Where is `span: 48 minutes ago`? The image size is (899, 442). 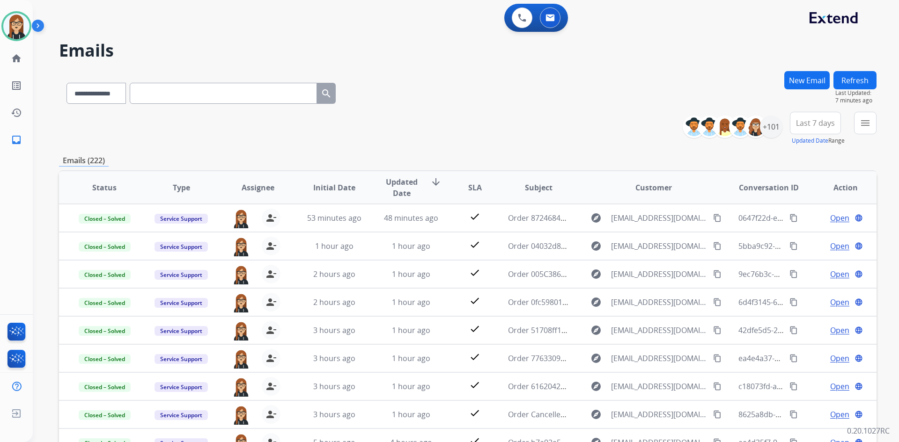 span: 48 minutes ago is located at coordinates (411, 218).